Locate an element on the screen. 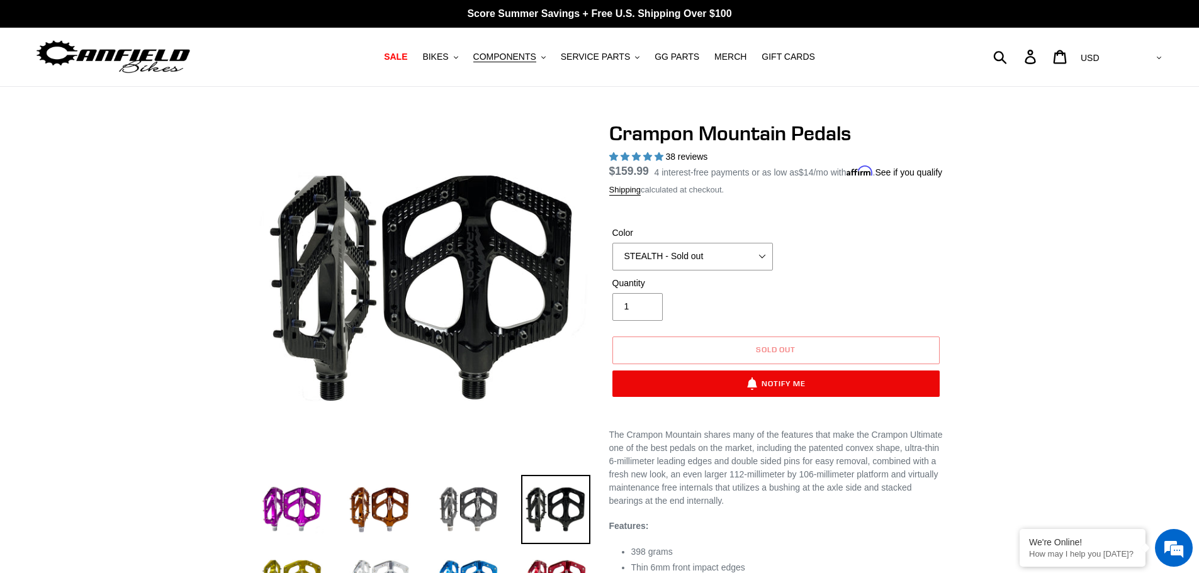 This screenshot has width=1199, height=573. span: Affirm is located at coordinates (860, 171).